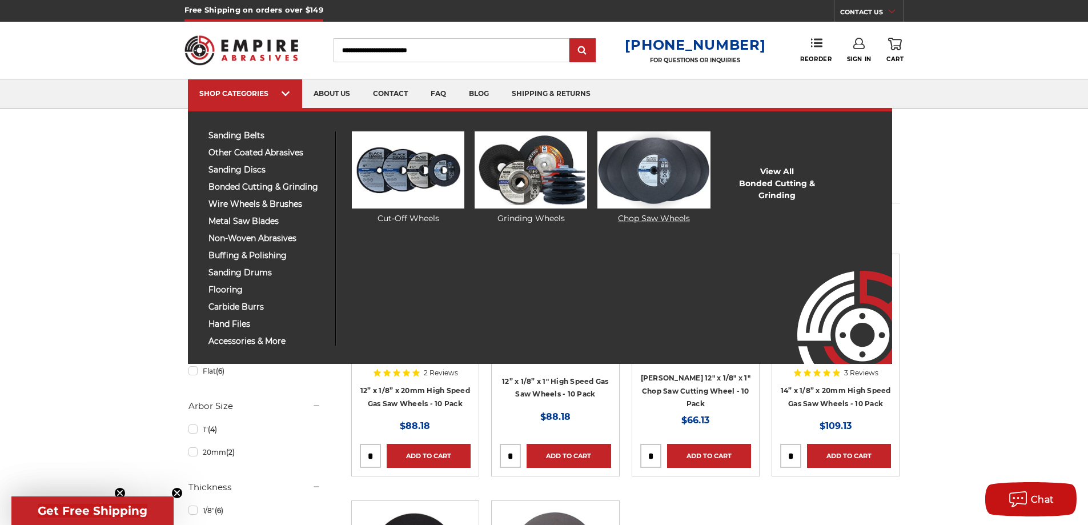  Describe the element at coordinates (241, 50) in the screenshot. I see `img: Empire Abrasives` at that location.